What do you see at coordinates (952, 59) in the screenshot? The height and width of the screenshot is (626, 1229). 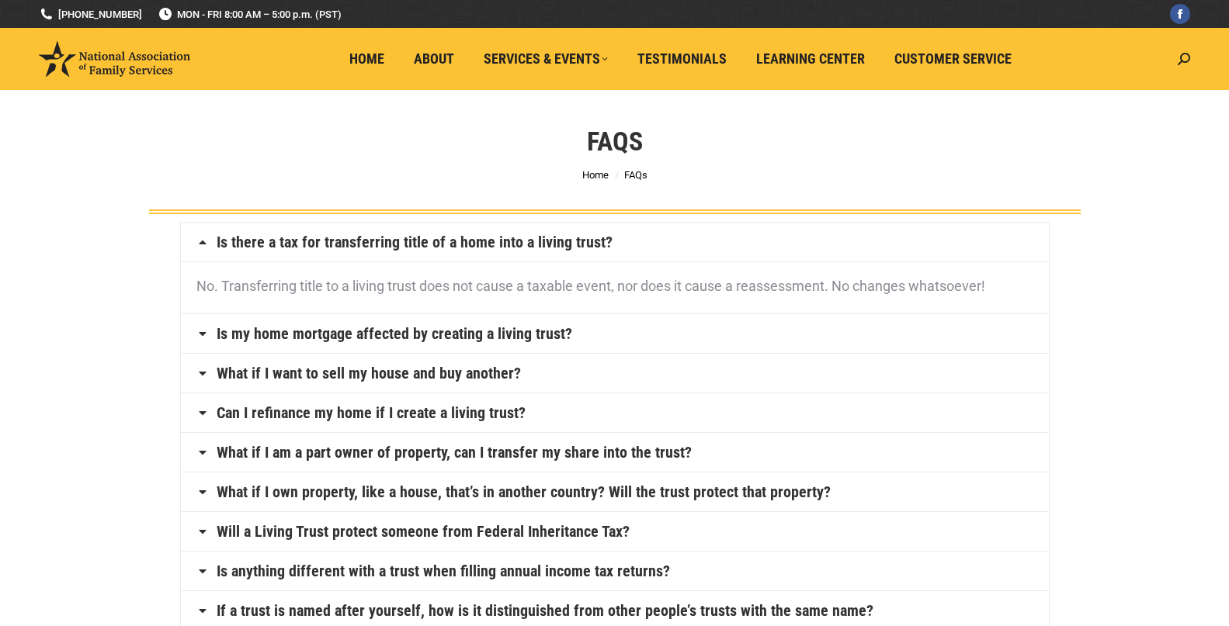 I see `span: Customer Service` at bounding box center [952, 59].